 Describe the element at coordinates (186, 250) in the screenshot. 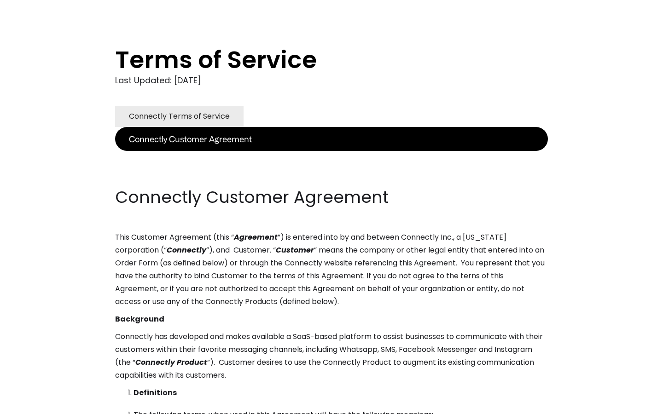

I see `em: Connectly` at that location.